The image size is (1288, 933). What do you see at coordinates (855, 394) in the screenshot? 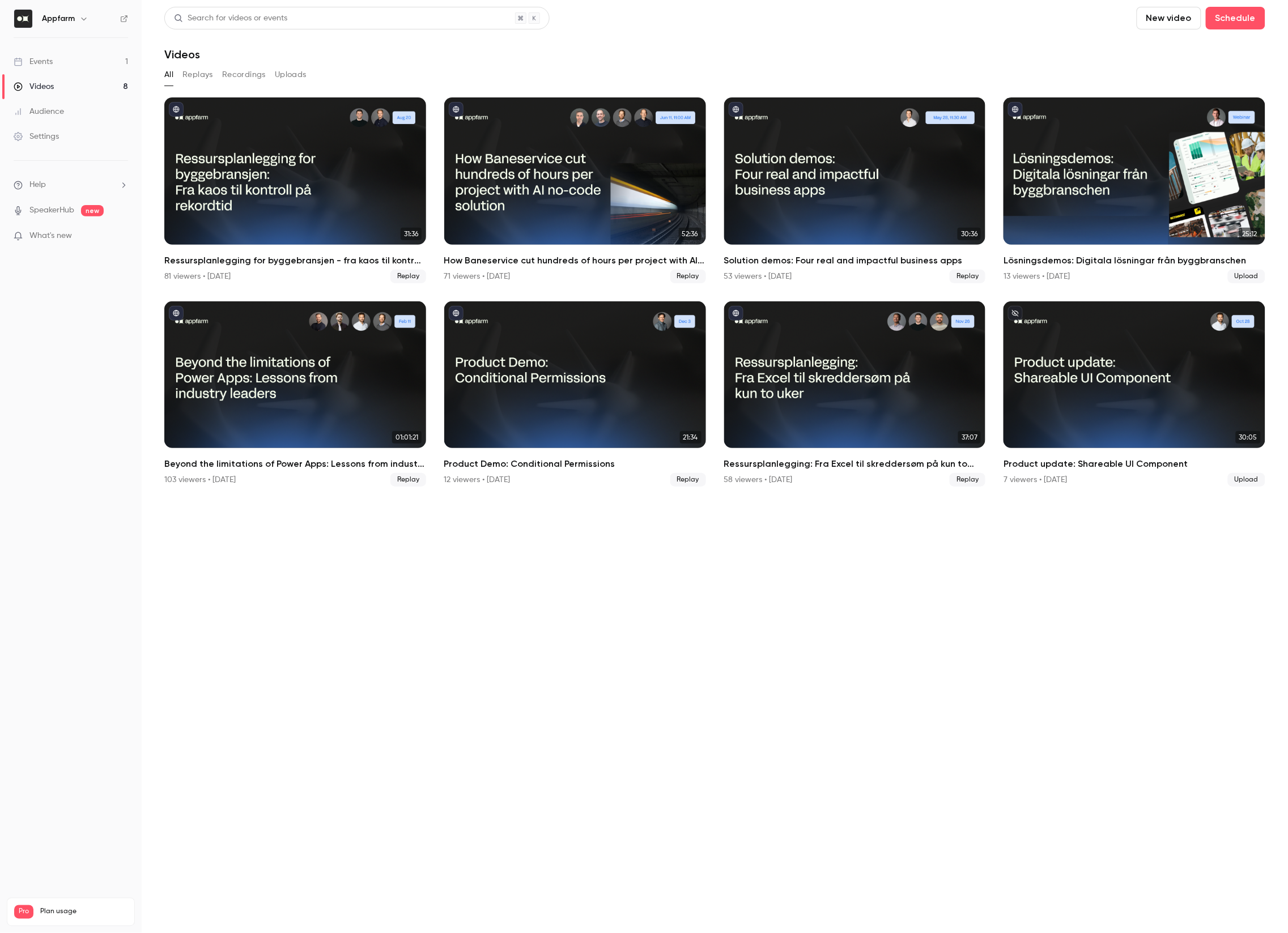
I see `li: Ressursplanlegging: Fra Excel til skreddersøm på kun to uker` at bounding box center [855, 394].